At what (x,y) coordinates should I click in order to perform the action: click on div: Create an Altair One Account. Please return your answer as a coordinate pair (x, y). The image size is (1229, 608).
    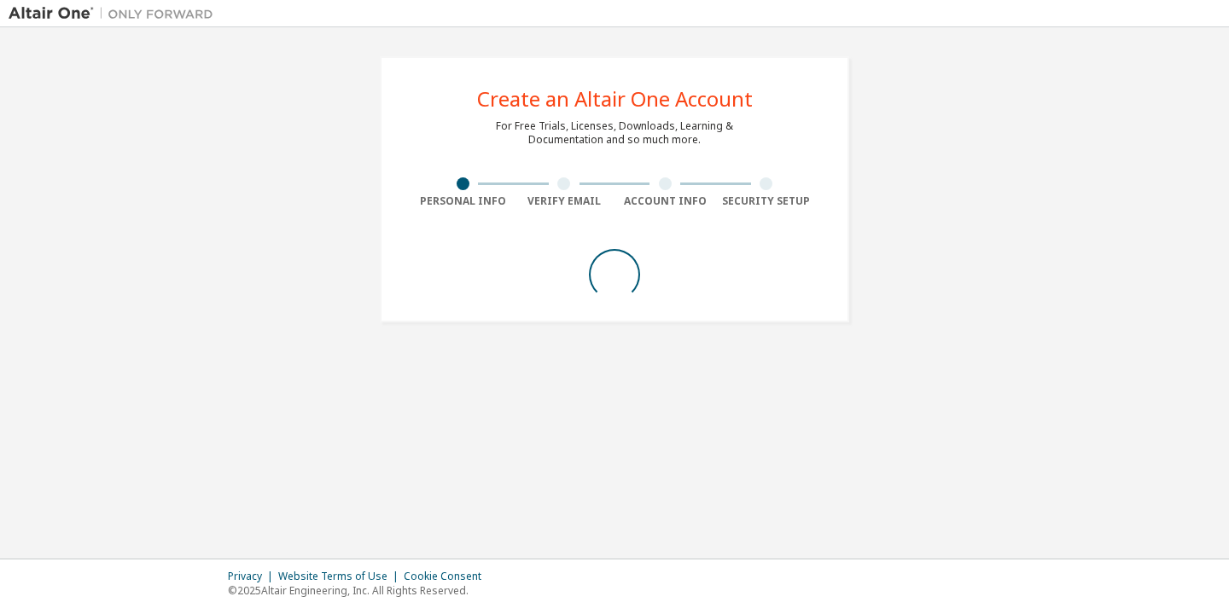
    Looking at the image, I should click on (614, 99).